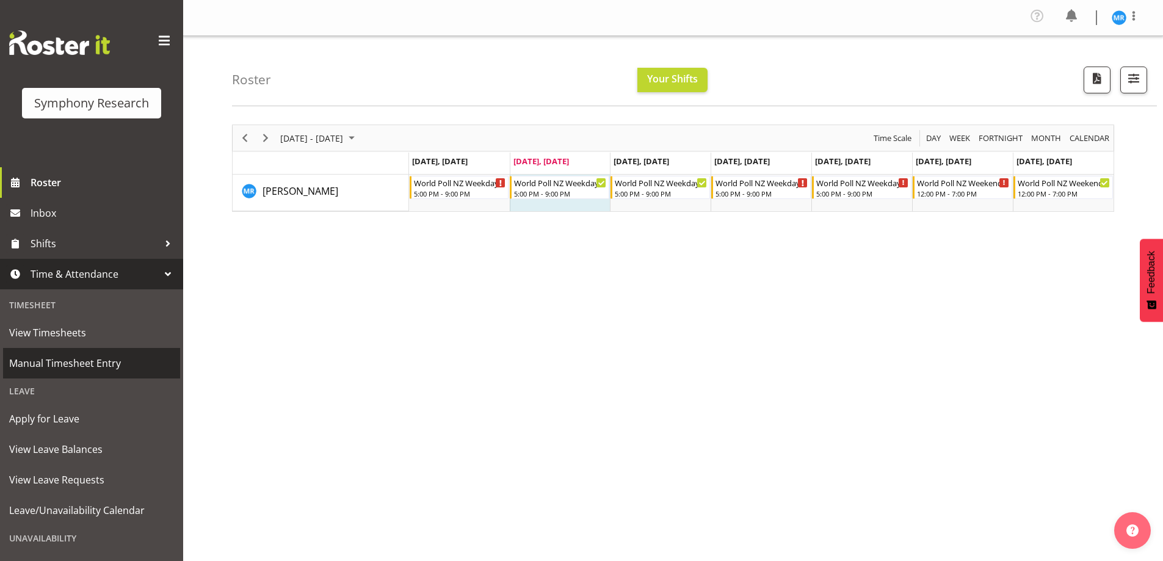 This screenshot has width=1163, height=561. Describe the element at coordinates (104, 183) in the screenshot. I see `span: Roster` at that location.